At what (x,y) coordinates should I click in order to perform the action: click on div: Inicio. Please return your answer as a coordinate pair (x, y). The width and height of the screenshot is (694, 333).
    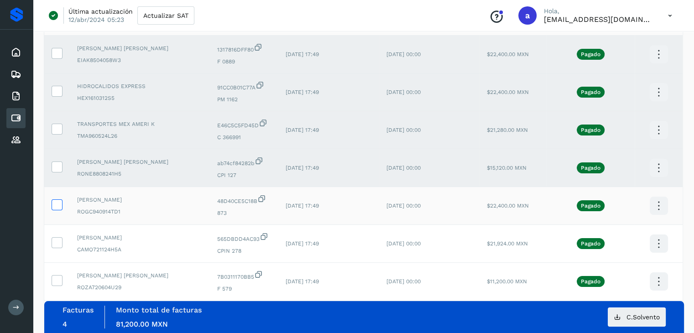
    Looking at the image, I should click on (16, 52).